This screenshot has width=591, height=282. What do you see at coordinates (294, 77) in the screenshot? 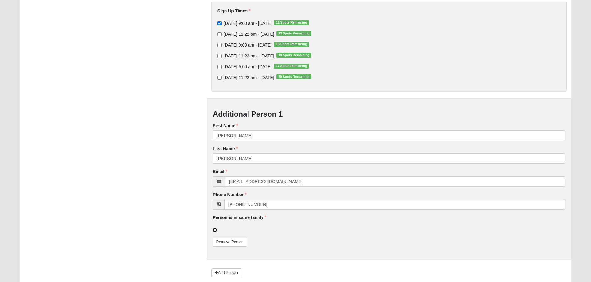
I see `span: 19 Spots Remaining` at bounding box center [294, 77].